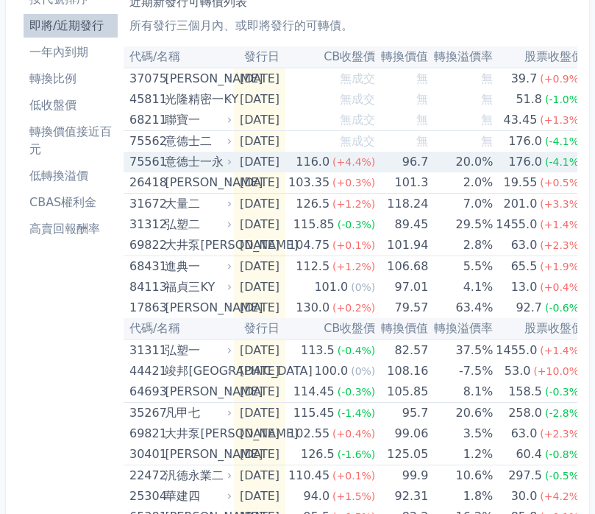  Describe the element at coordinates (461, 372) in the screenshot. I see `td: -7.5%` at that location.